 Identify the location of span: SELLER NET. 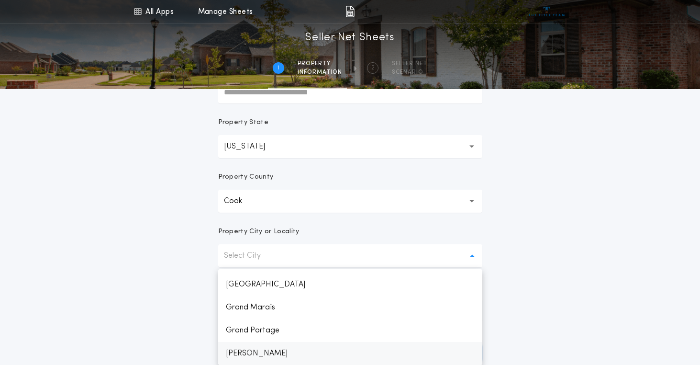
(410, 64).